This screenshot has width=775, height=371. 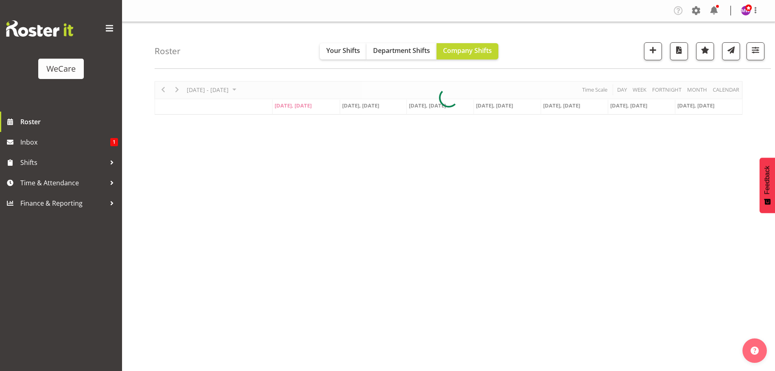 I want to click on span: Shifts, so click(x=63, y=162).